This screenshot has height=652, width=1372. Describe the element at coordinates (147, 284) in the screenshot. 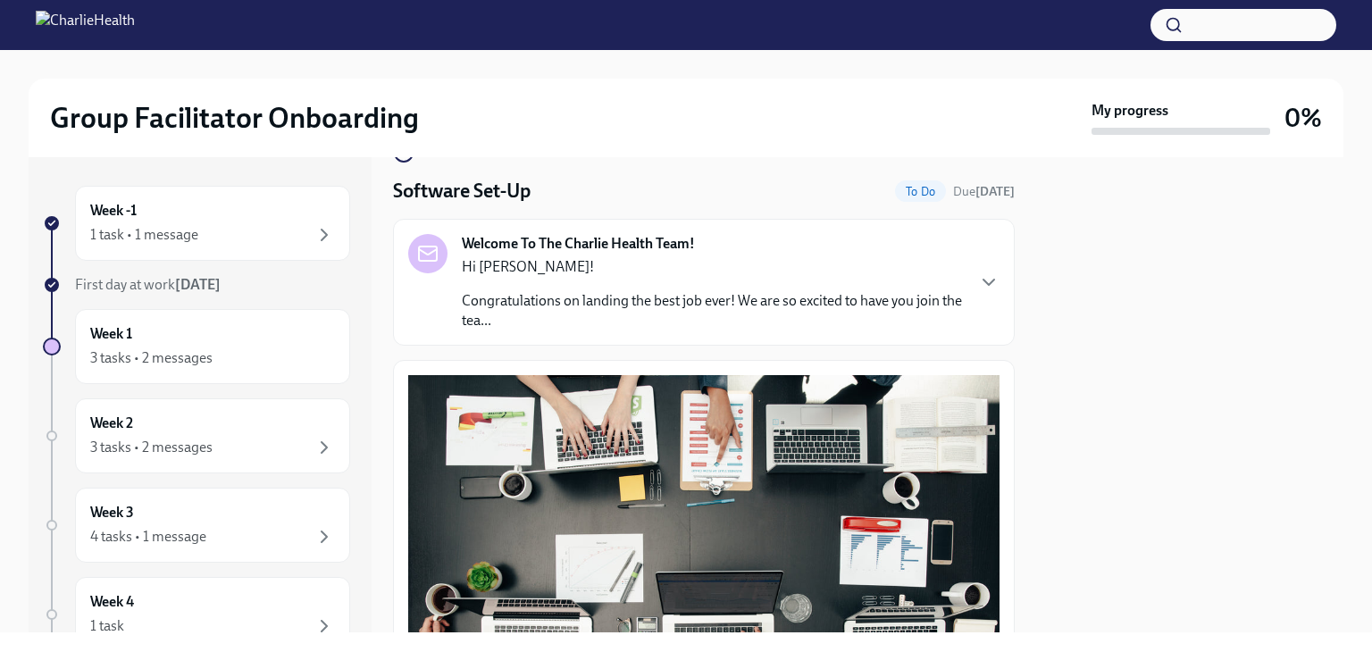

I see `span: First day at work` at that location.